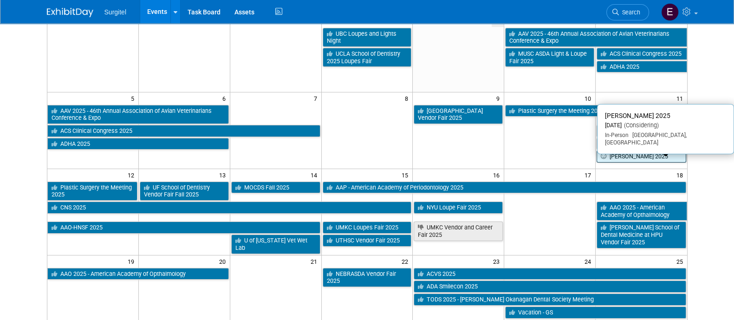  Describe the element at coordinates (616, 135) in the screenshot. I see `span: In-Person` at that location.